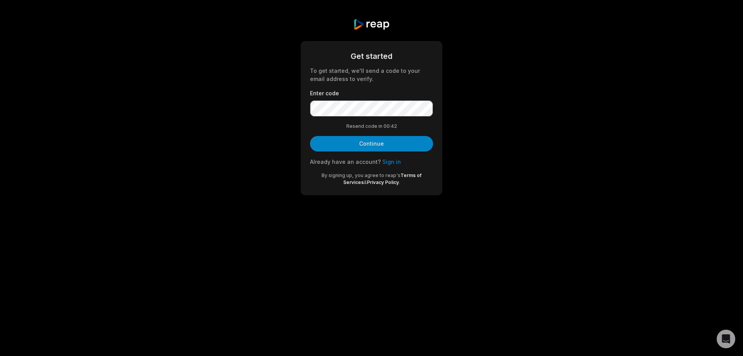  What do you see at coordinates (371, 24) in the screenshot?
I see `img: reap` at bounding box center [371, 24].